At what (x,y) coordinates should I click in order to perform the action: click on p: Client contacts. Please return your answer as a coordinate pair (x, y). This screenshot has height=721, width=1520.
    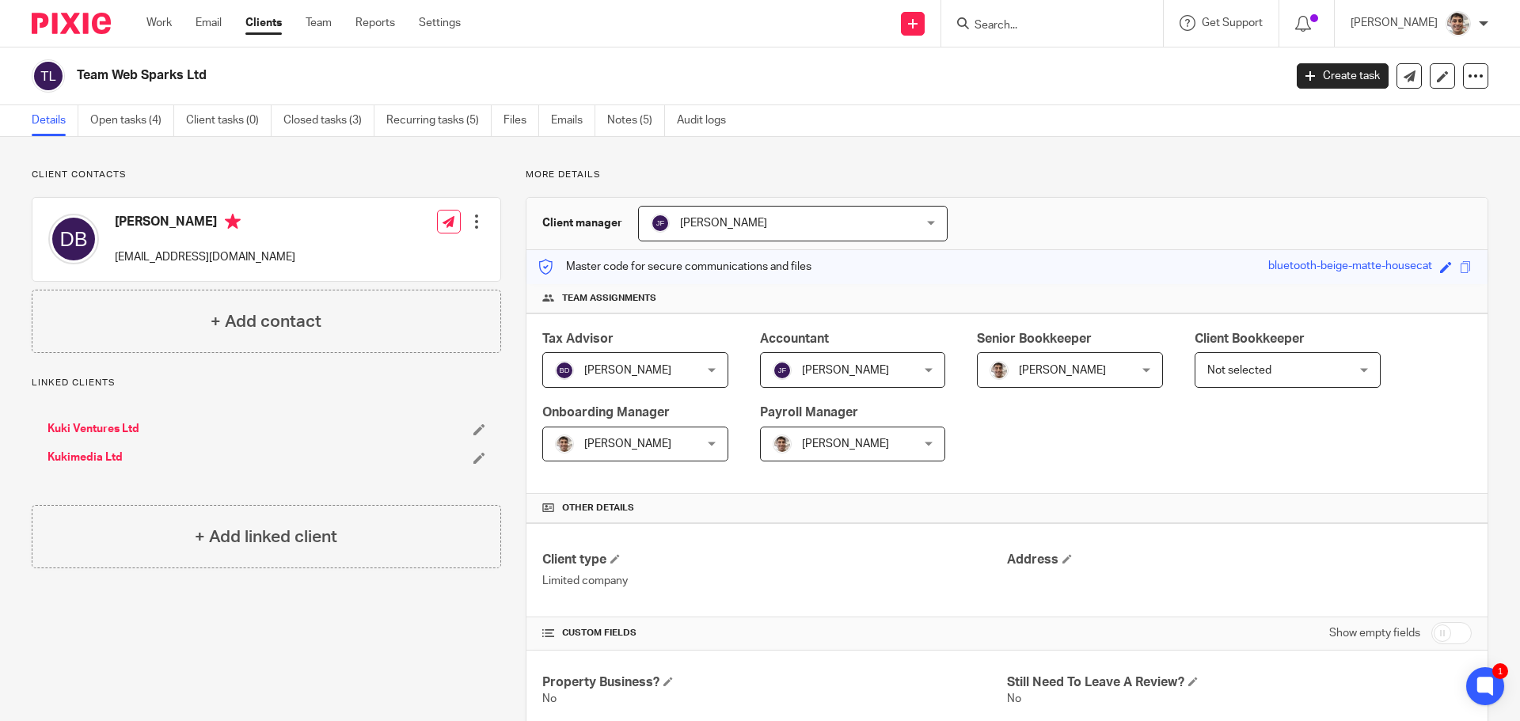
    Looking at the image, I should click on (266, 175).